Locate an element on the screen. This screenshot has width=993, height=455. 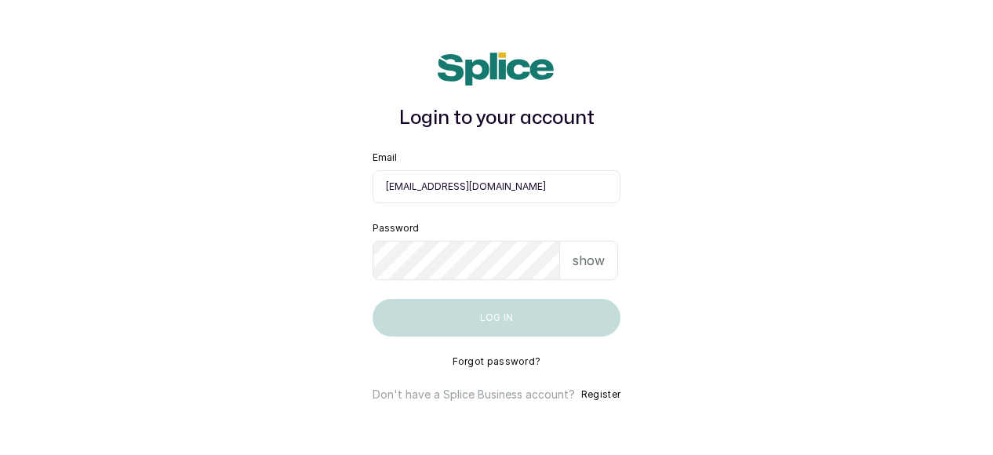
p: show is located at coordinates (588, 260).